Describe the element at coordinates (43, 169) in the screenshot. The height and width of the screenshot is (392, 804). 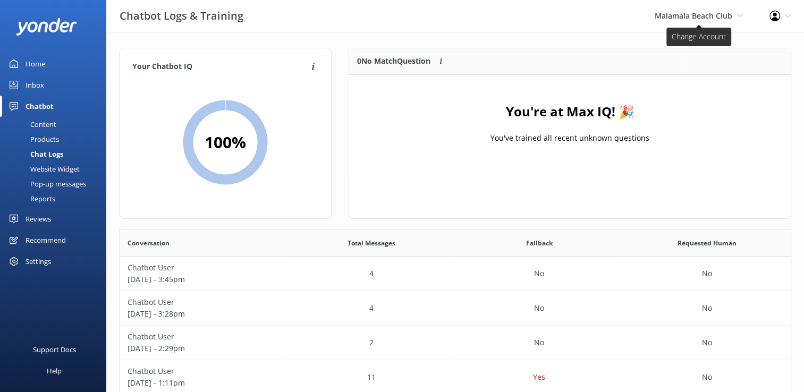
I see `div: Website Widget` at that location.